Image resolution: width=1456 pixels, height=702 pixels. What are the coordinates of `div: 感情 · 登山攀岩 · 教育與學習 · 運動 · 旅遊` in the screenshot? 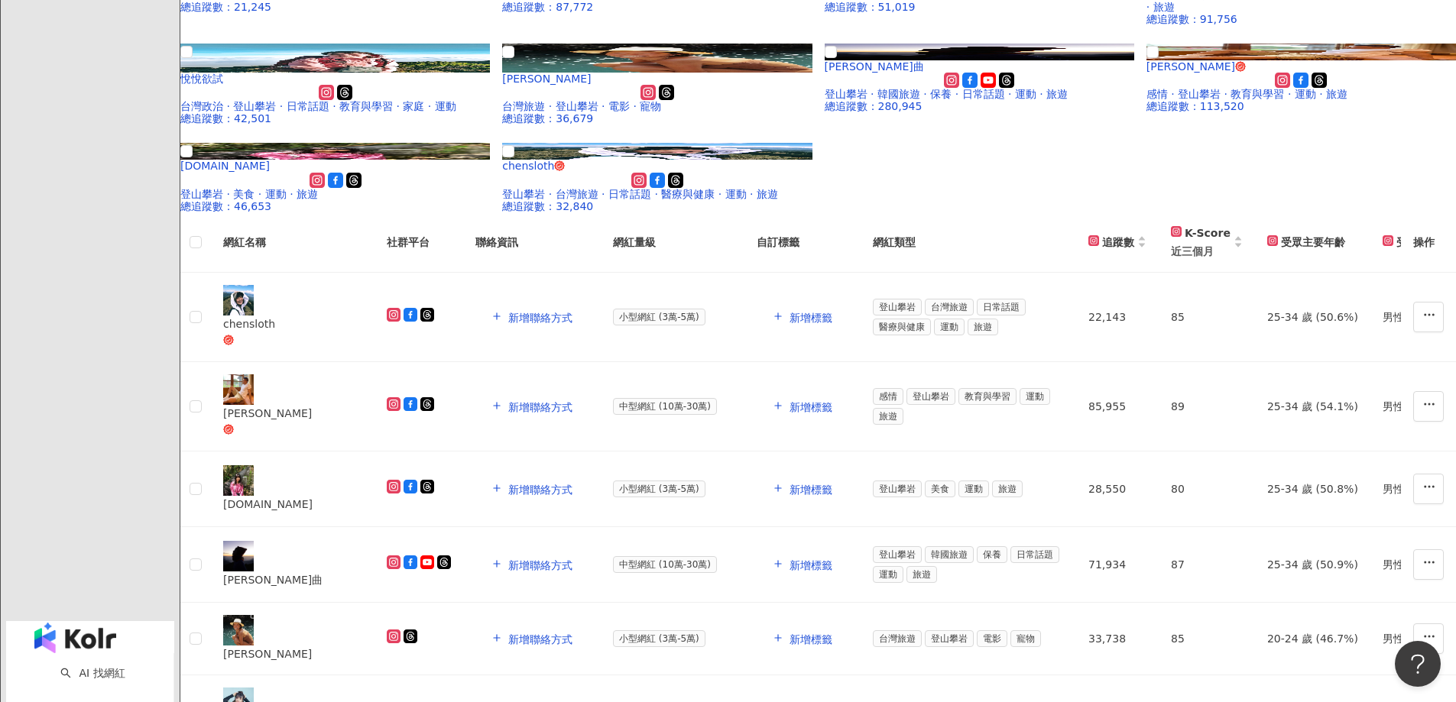 It's located at (1301, 94).